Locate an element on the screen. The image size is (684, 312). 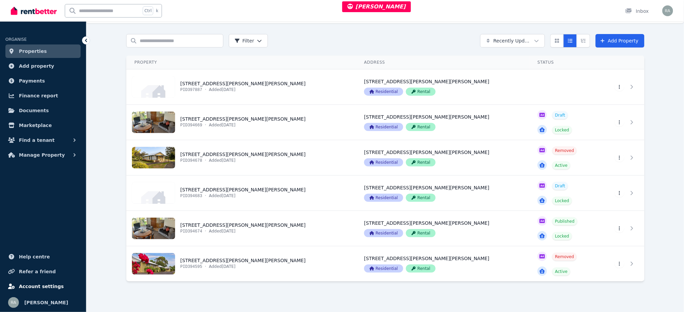
button: Recently Updated is located at coordinates (512, 41).